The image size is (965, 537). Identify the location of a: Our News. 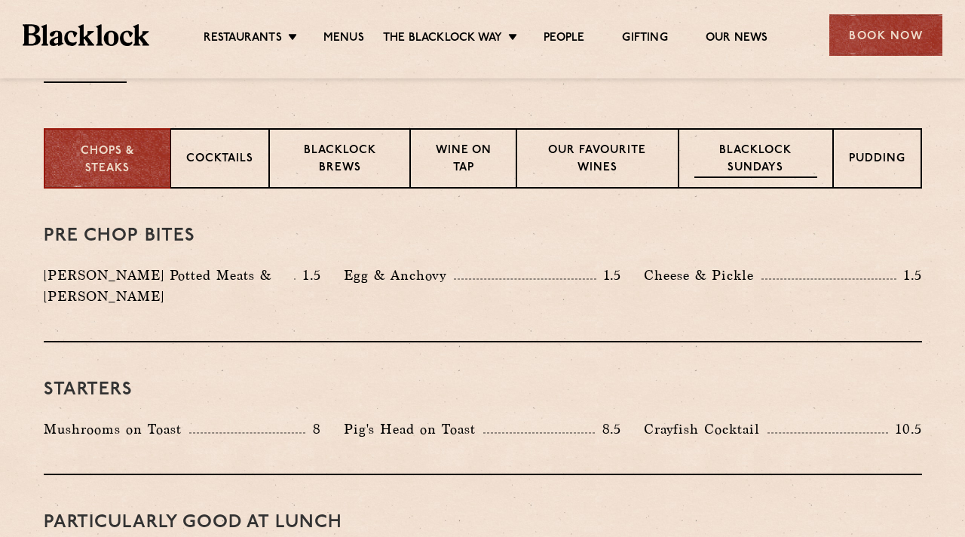
(736, 39).